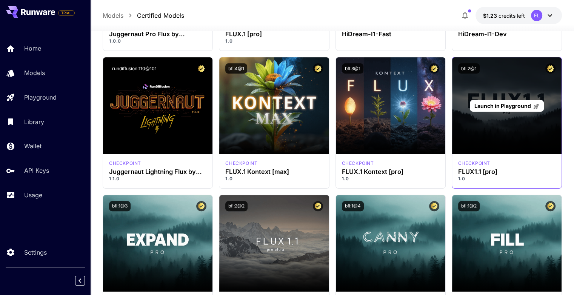 The image size is (574, 295). What do you see at coordinates (507, 34) in the screenshot?
I see `div: HiDream-I1-Dev` at bounding box center [507, 34].